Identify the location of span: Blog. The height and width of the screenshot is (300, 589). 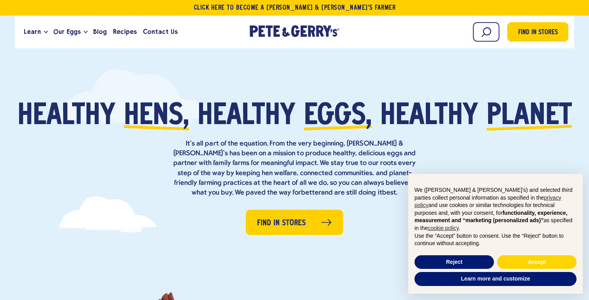
(100, 32).